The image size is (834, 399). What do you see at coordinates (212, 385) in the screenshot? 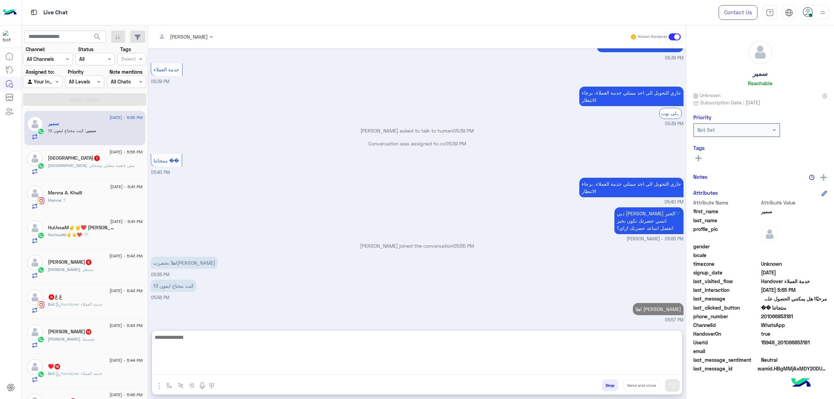
I see `img: make a call` at bounding box center [212, 385].